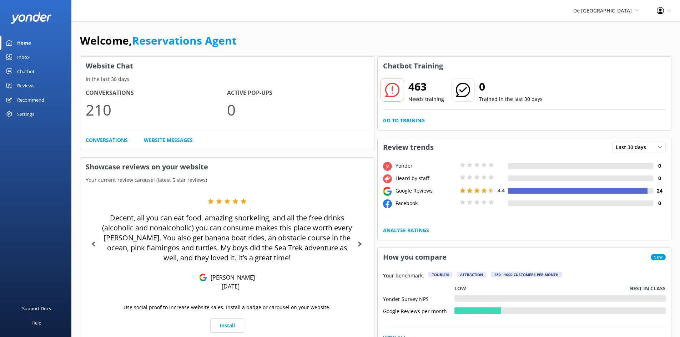 The width and height of the screenshot is (680, 337). What do you see at coordinates (227, 180) in the screenshot?
I see `p: Your current review carousel (latest 5 star reviews)` at bounding box center [227, 180].